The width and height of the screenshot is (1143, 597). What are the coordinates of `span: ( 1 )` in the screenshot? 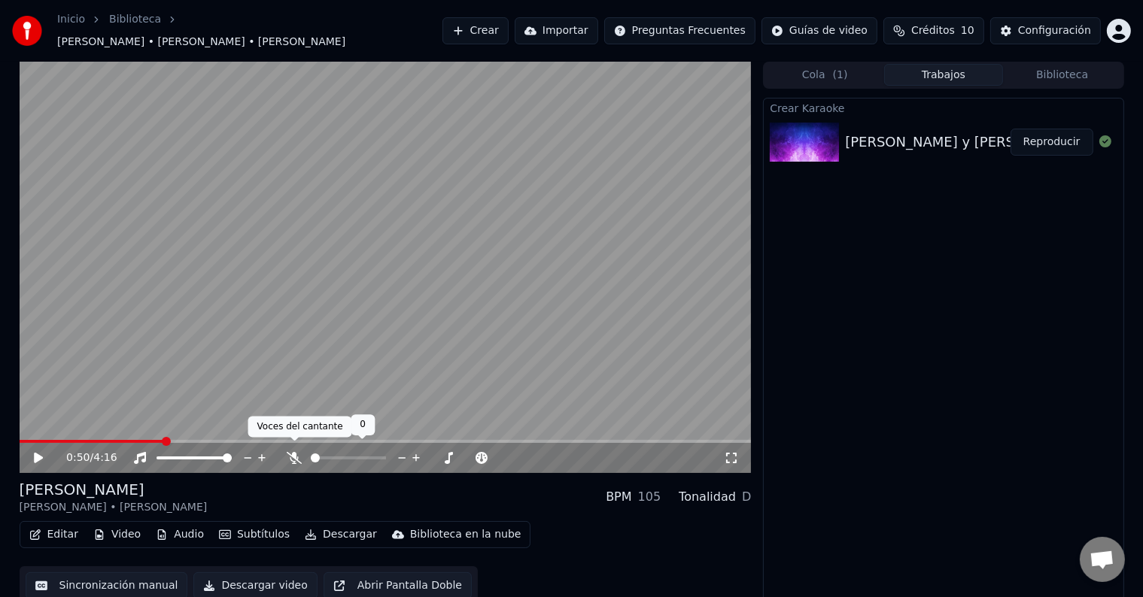 It's located at (840, 75).